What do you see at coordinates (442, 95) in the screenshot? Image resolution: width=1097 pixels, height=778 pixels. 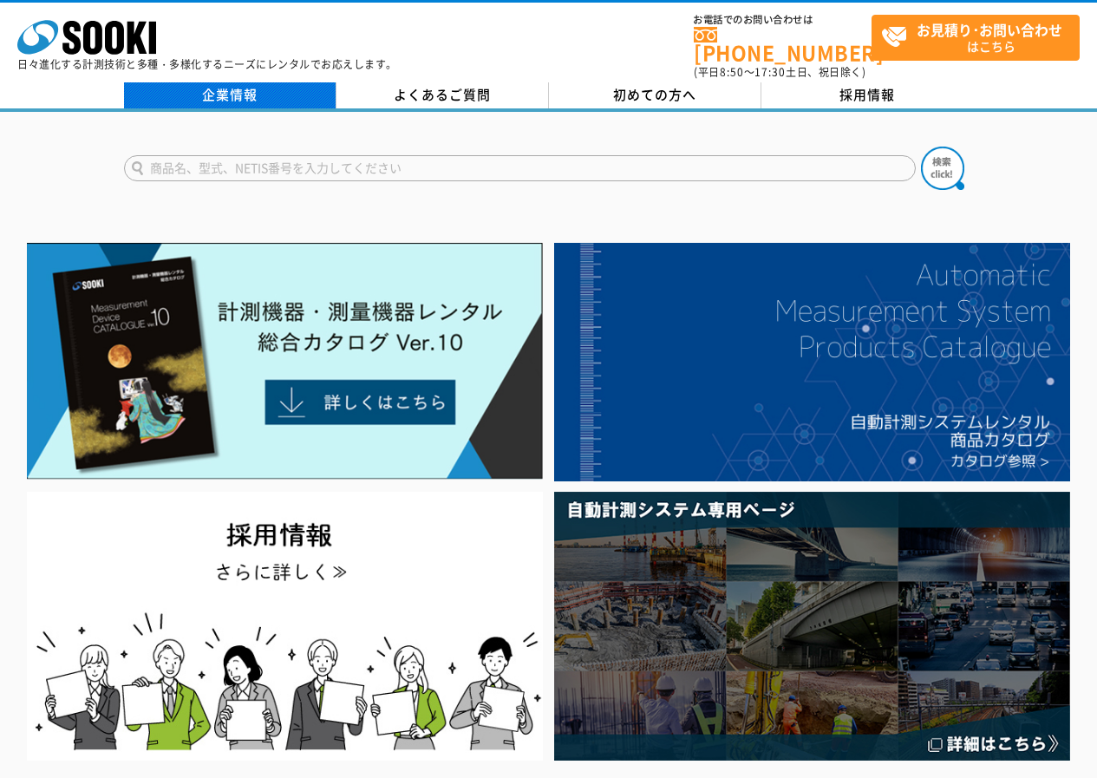 I see `a: よくあるご質問` at bounding box center [442, 95].